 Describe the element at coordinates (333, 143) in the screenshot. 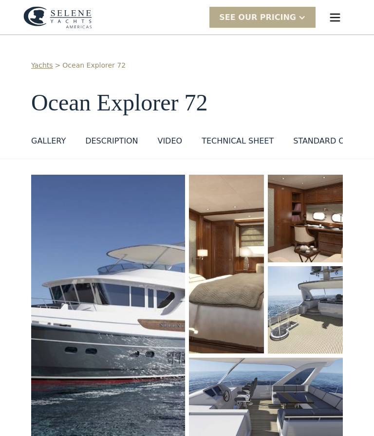

I see `a: standard options` at that location.